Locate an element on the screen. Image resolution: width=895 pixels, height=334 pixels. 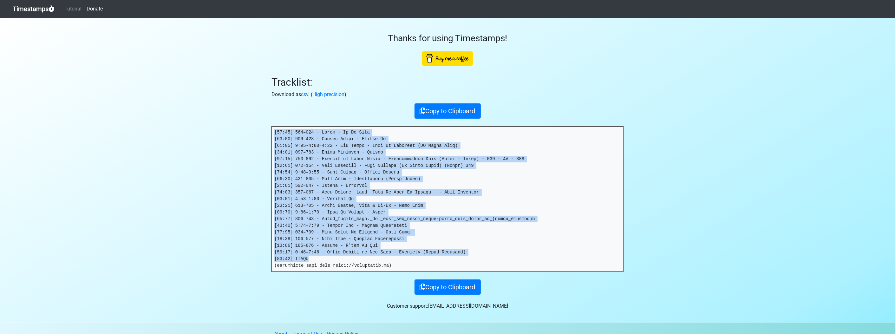
h3: Thanks for using Timestamps! is located at coordinates (447, 38).